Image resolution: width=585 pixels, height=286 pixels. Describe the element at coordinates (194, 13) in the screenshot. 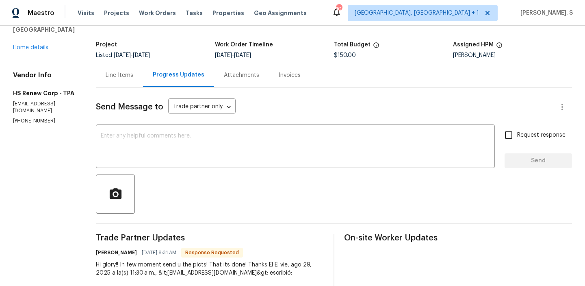

I see `span: Tasks` at that location.